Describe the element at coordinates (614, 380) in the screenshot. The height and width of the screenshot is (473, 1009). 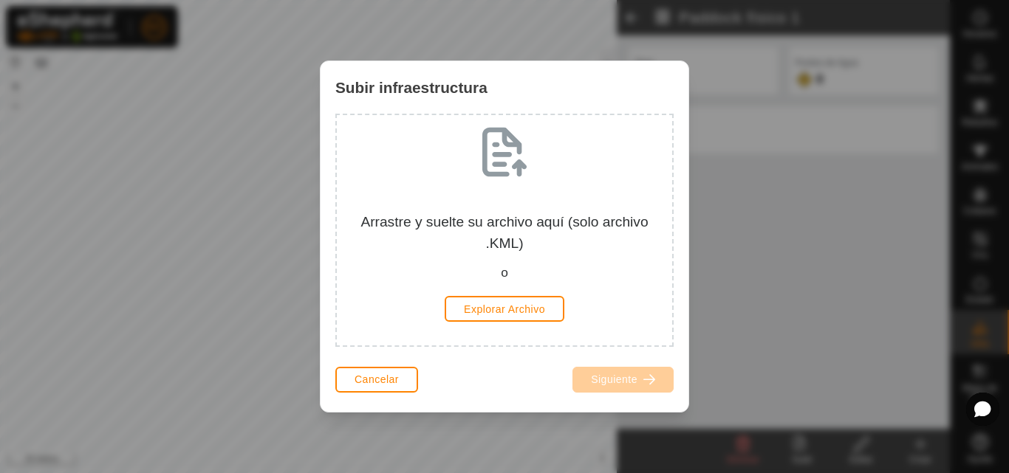
I see `font: Siguiente` at that location.